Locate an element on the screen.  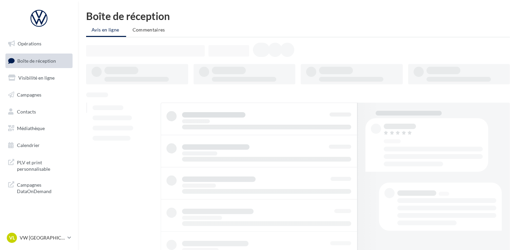
span: Opérations is located at coordinates (30, 43).